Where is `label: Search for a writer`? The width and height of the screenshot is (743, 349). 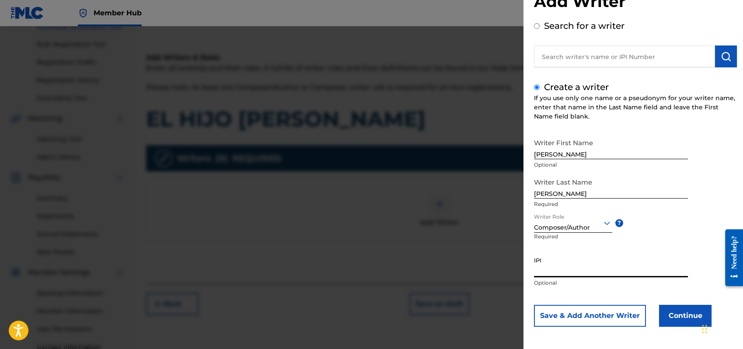
label: Search for a writer is located at coordinates (584, 26).